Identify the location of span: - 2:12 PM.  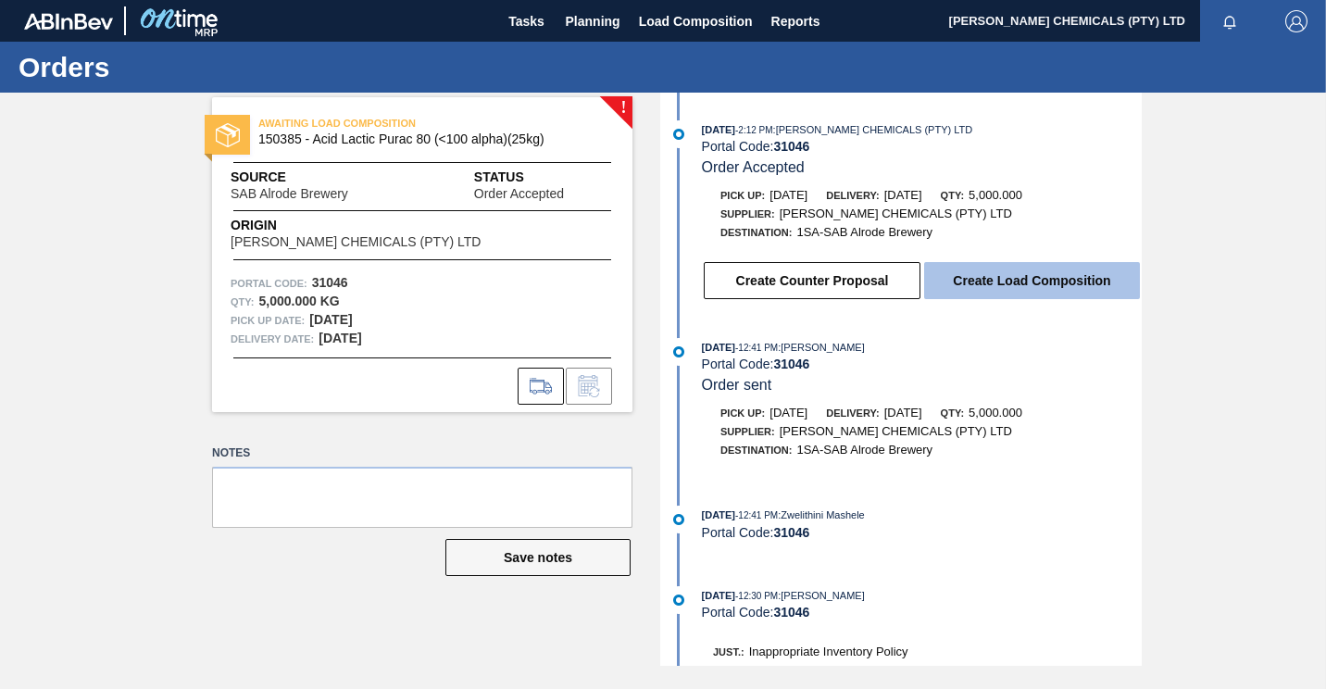
(754, 130).